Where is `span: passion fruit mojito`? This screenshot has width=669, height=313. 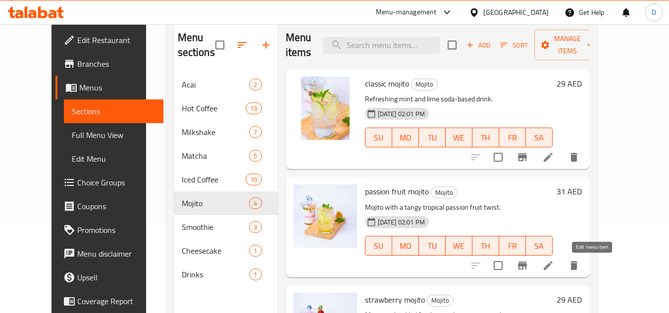
span: passion fruit mojito is located at coordinates (397, 192).